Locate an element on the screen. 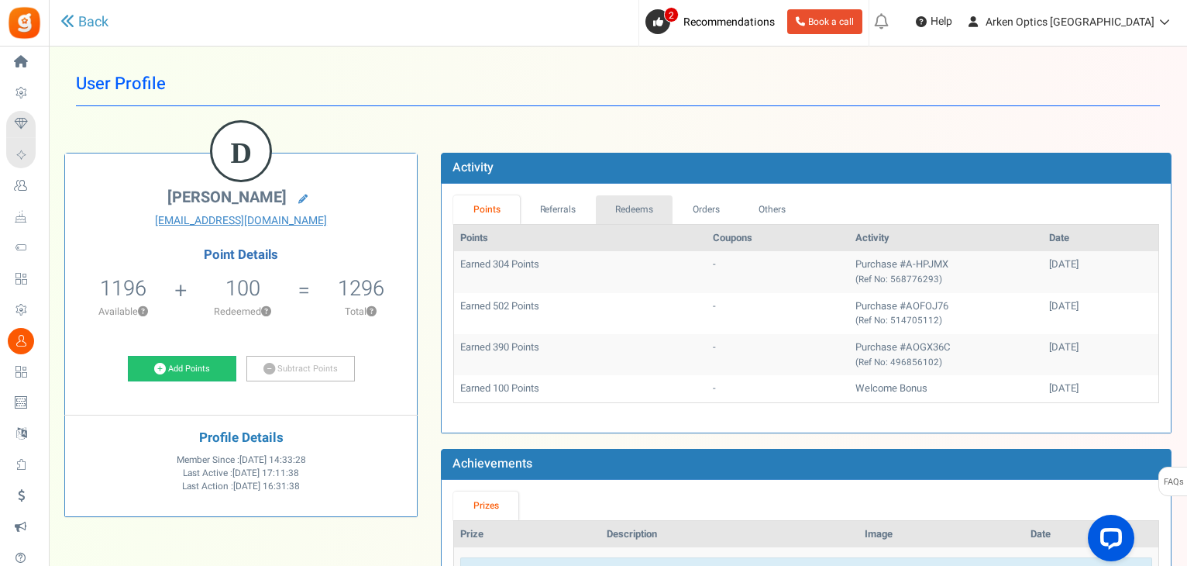  small: (Ref No: 496856102) is located at coordinates (899, 362).